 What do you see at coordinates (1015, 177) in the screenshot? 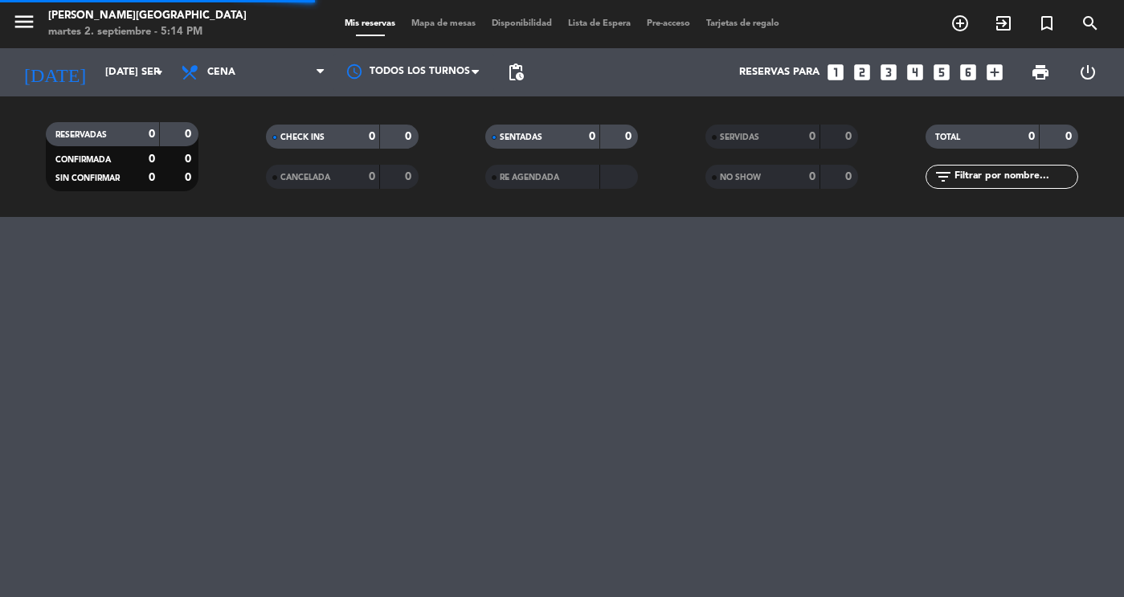
I see `input: Filtrar por nombre...` at bounding box center [1015, 177].